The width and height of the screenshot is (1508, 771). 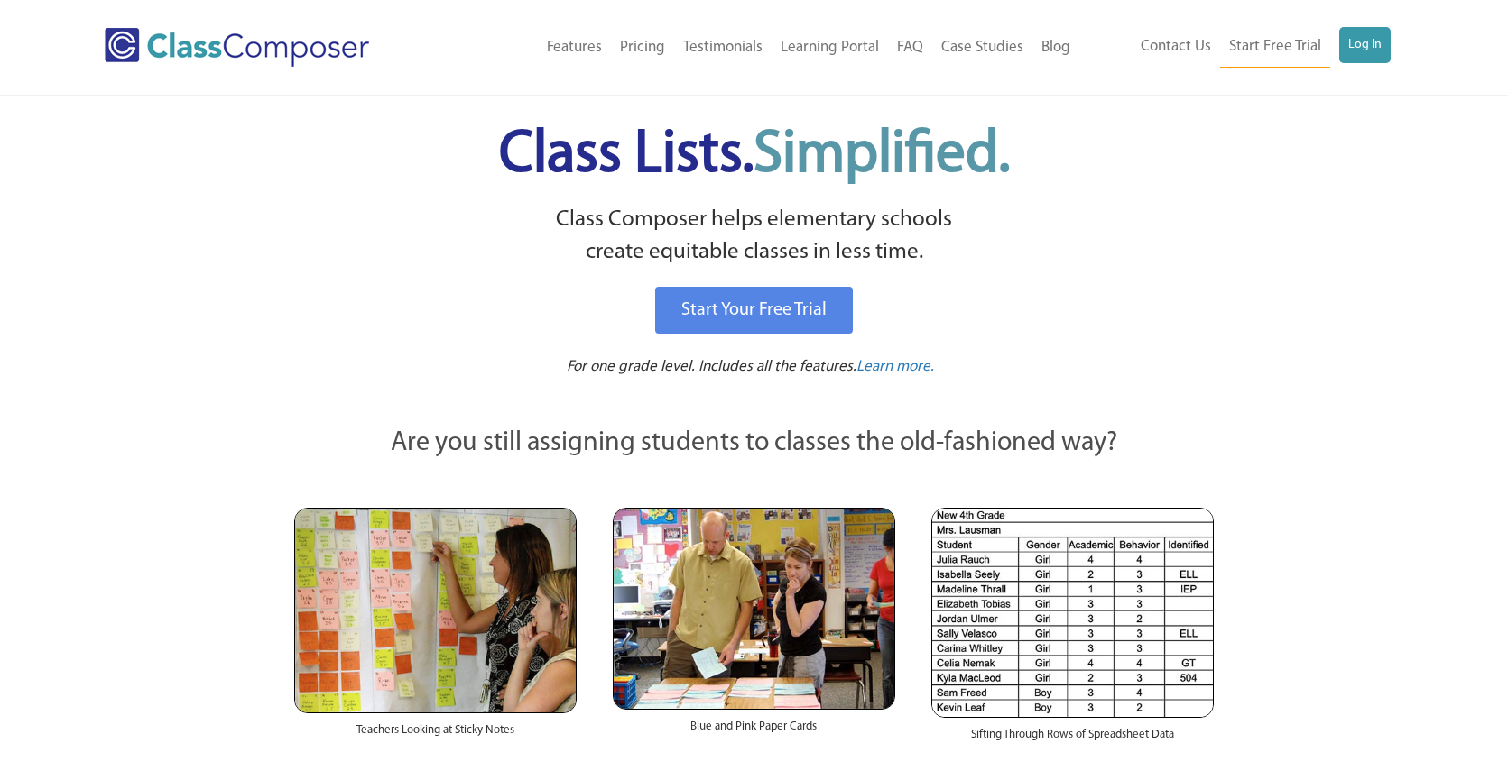 I want to click on img: Blue and Pink Paper Cards, so click(x=753, y=608).